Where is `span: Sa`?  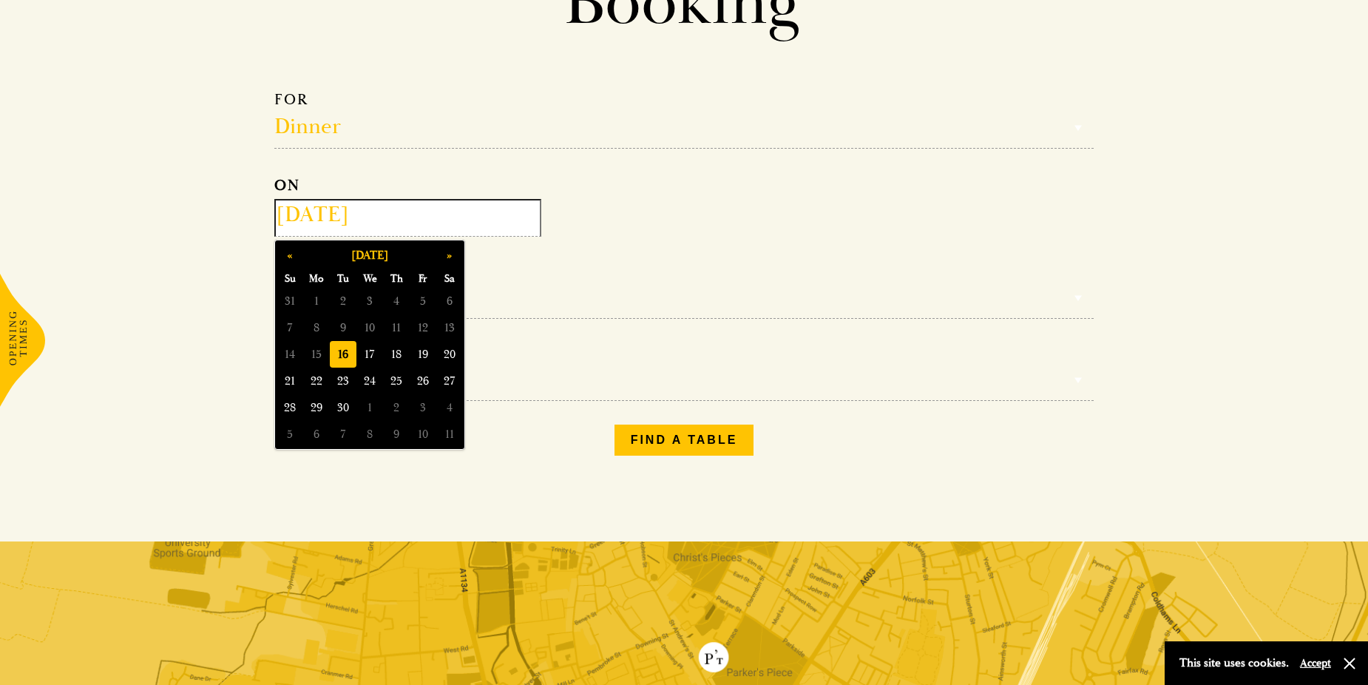 span: Sa is located at coordinates (450, 279).